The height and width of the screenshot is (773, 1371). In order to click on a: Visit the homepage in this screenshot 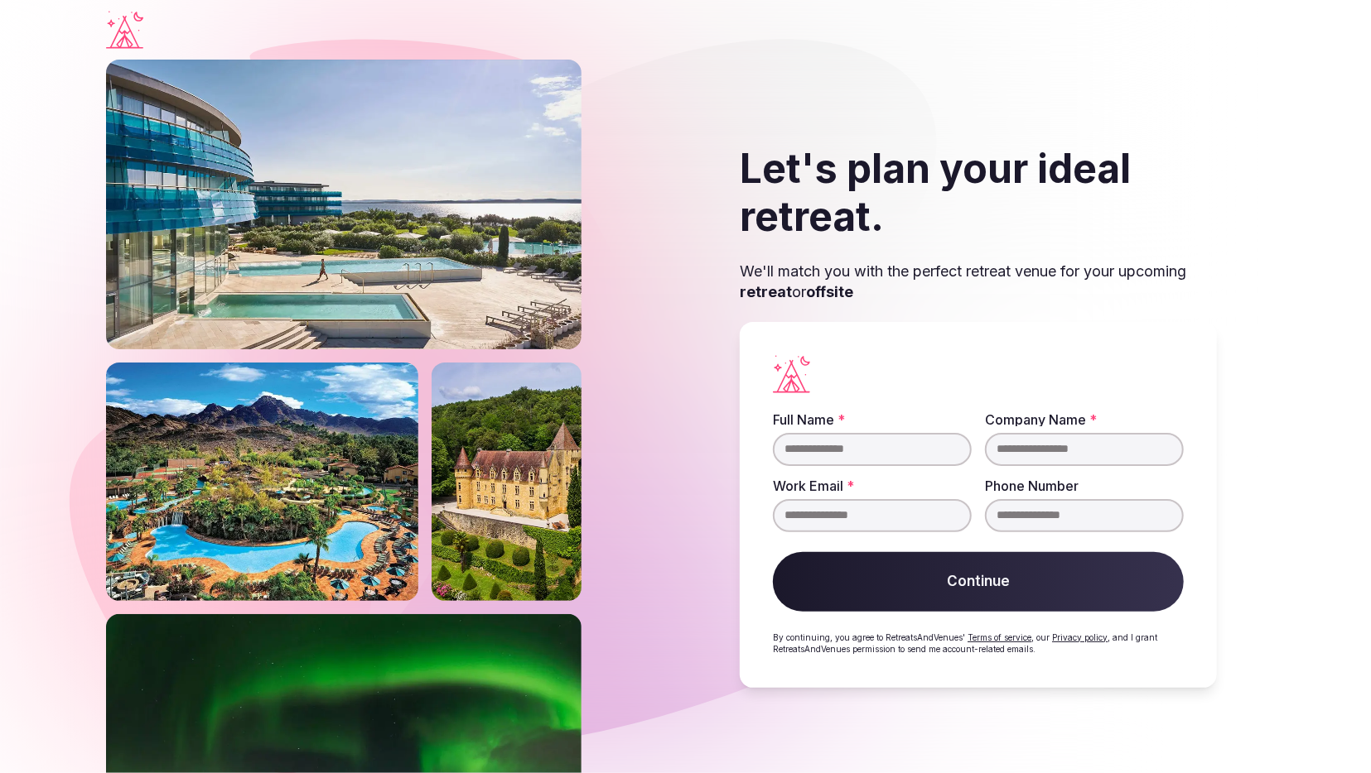, I will do `click(124, 30)`.